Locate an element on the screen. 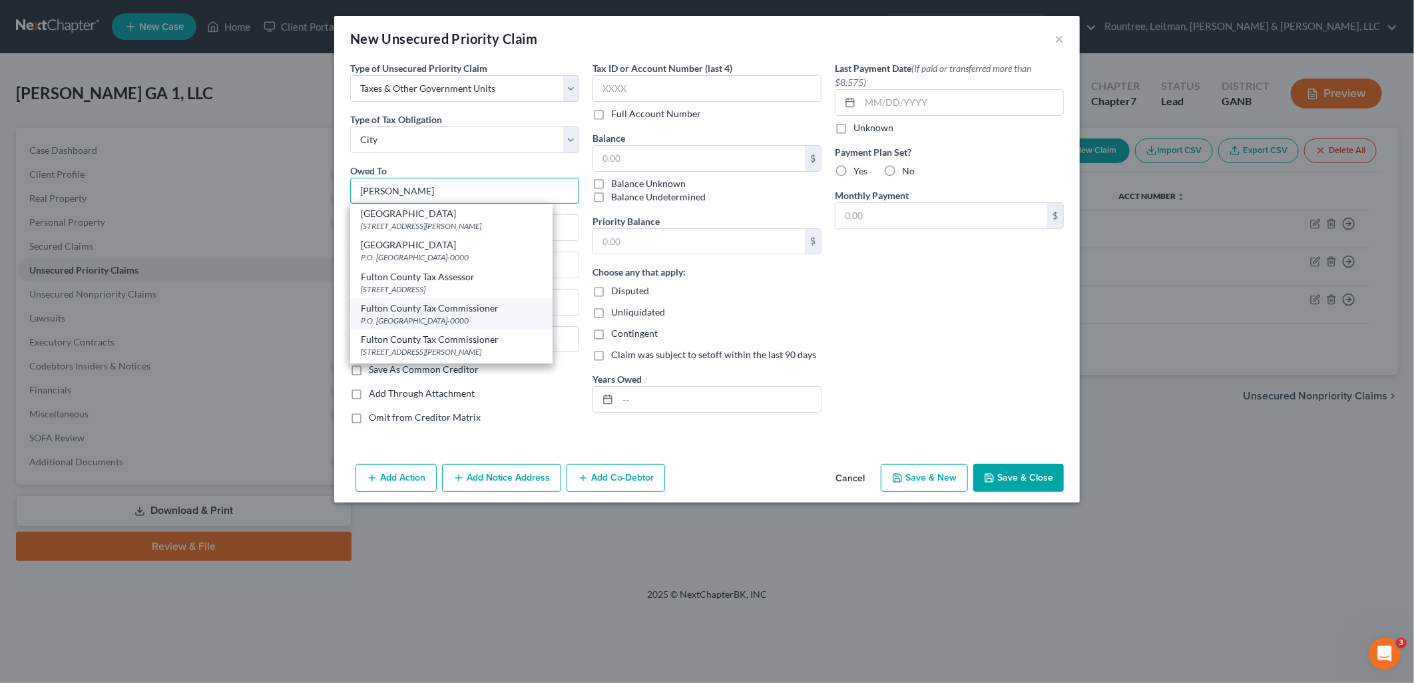 The height and width of the screenshot is (683, 1414). label: Years Owed is located at coordinates (617, 379).